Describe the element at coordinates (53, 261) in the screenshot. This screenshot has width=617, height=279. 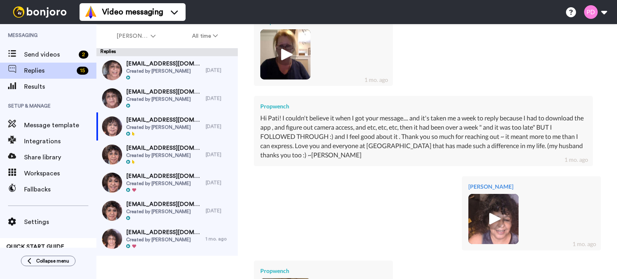
I see `span: Collapse menu` at that location.